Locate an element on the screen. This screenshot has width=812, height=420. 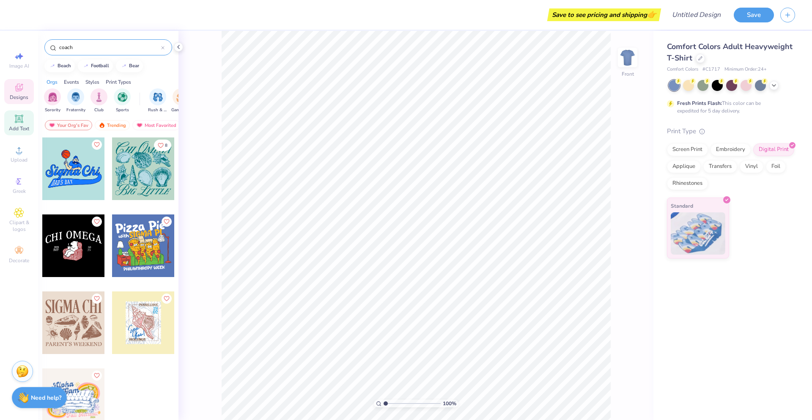
img: Front is located at coordinates (628, 58).